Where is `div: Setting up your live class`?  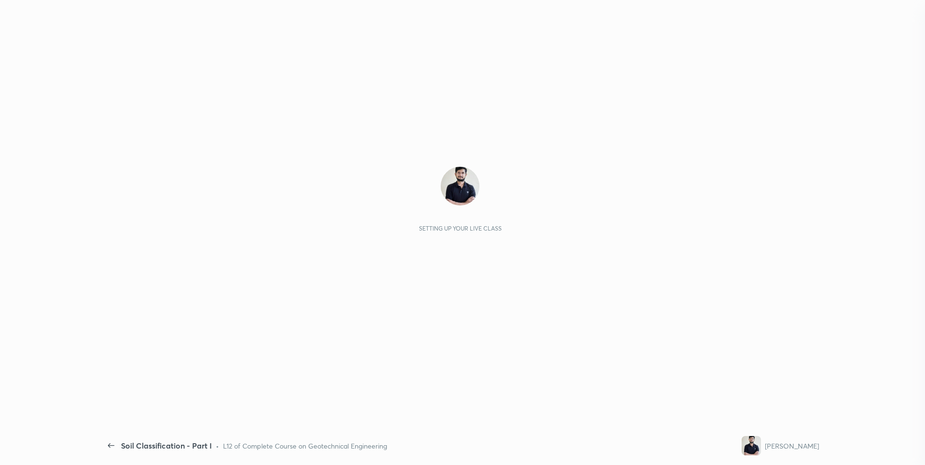
div: Setting up your live class is located at coordinates (460, 228).